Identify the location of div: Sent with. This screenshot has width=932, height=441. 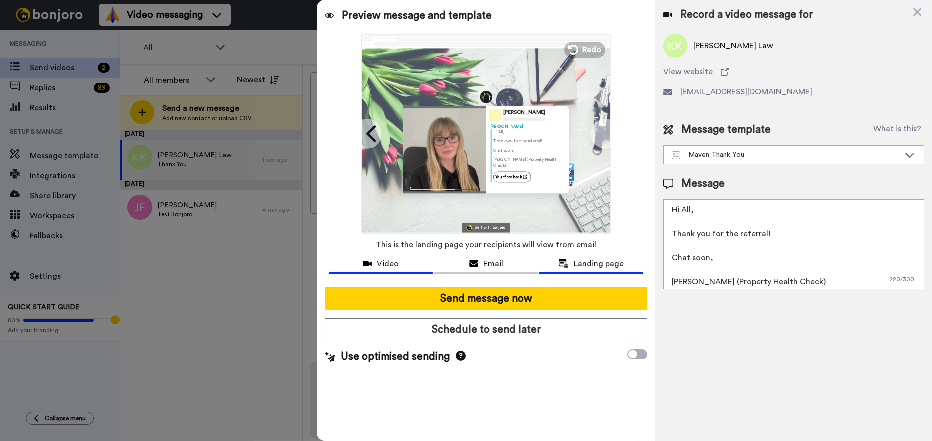
(483, 227).